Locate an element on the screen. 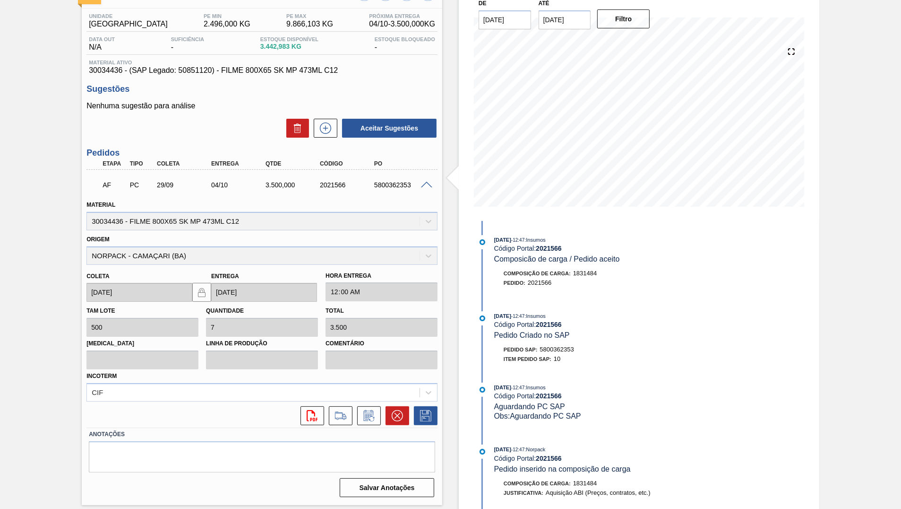 The width and height of the screenshot is (901, 509). div: Excluir Sugestões is located at coordinates (295, 128).